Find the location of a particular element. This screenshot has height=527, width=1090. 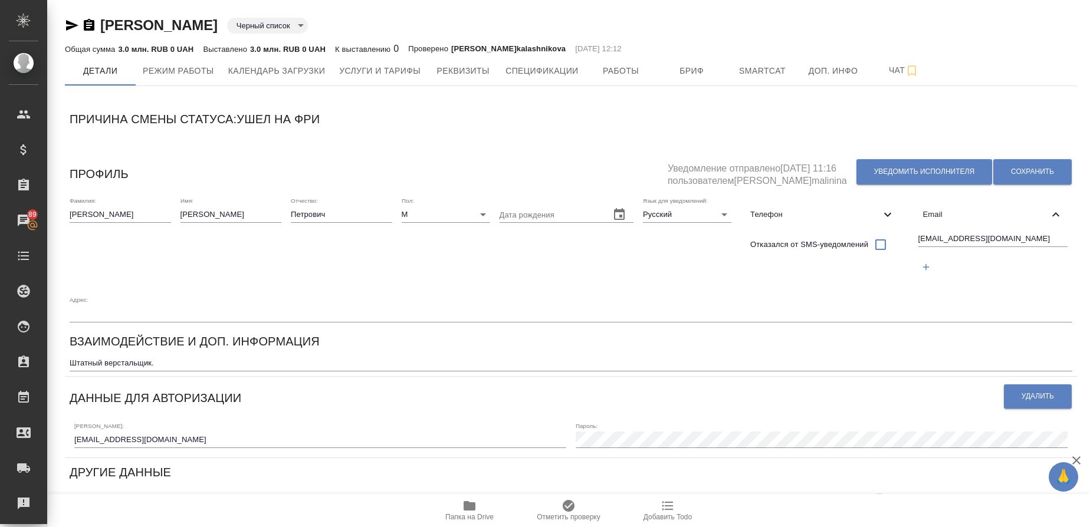

h6: Причина смены статуса: ушел на фри is located at coordinates (195, 119).